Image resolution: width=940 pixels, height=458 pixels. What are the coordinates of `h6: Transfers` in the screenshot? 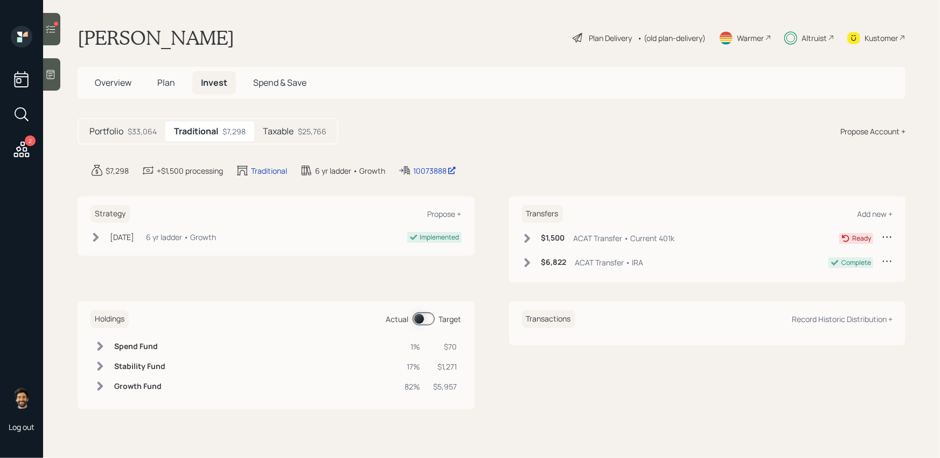 It's located at (543, 213).